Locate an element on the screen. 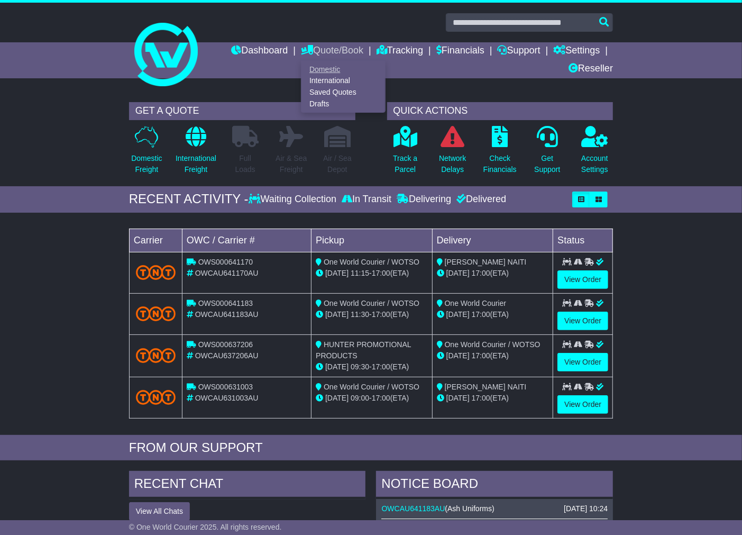 The width and height of the screenshot is (742, 535). p: Air & Sea Freight is located at coordinates (291, 164).